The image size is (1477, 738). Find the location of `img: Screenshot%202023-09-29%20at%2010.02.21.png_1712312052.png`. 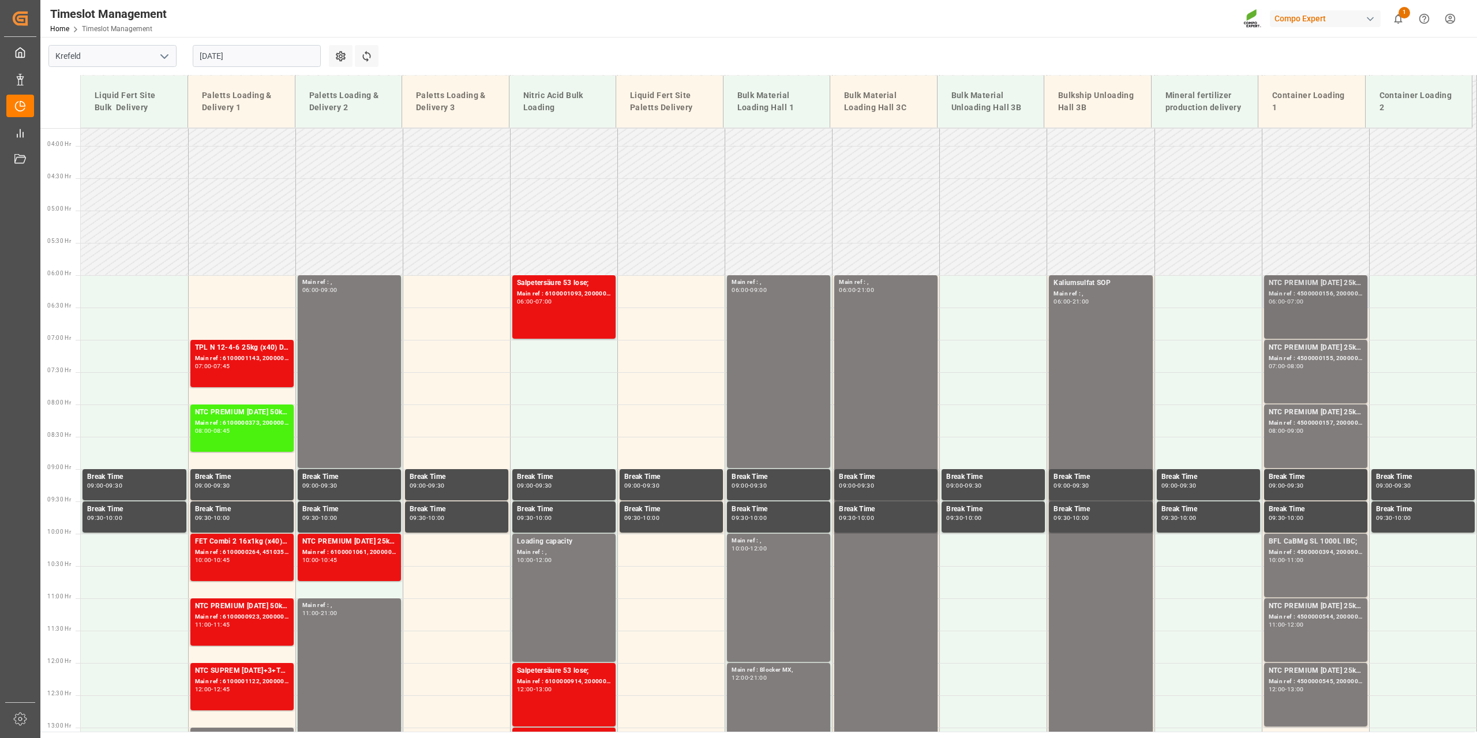

img: Screenshot%202023-09-29%20at%2010.02.21.png_1712312052.png is located at coordinates (1252, 18).